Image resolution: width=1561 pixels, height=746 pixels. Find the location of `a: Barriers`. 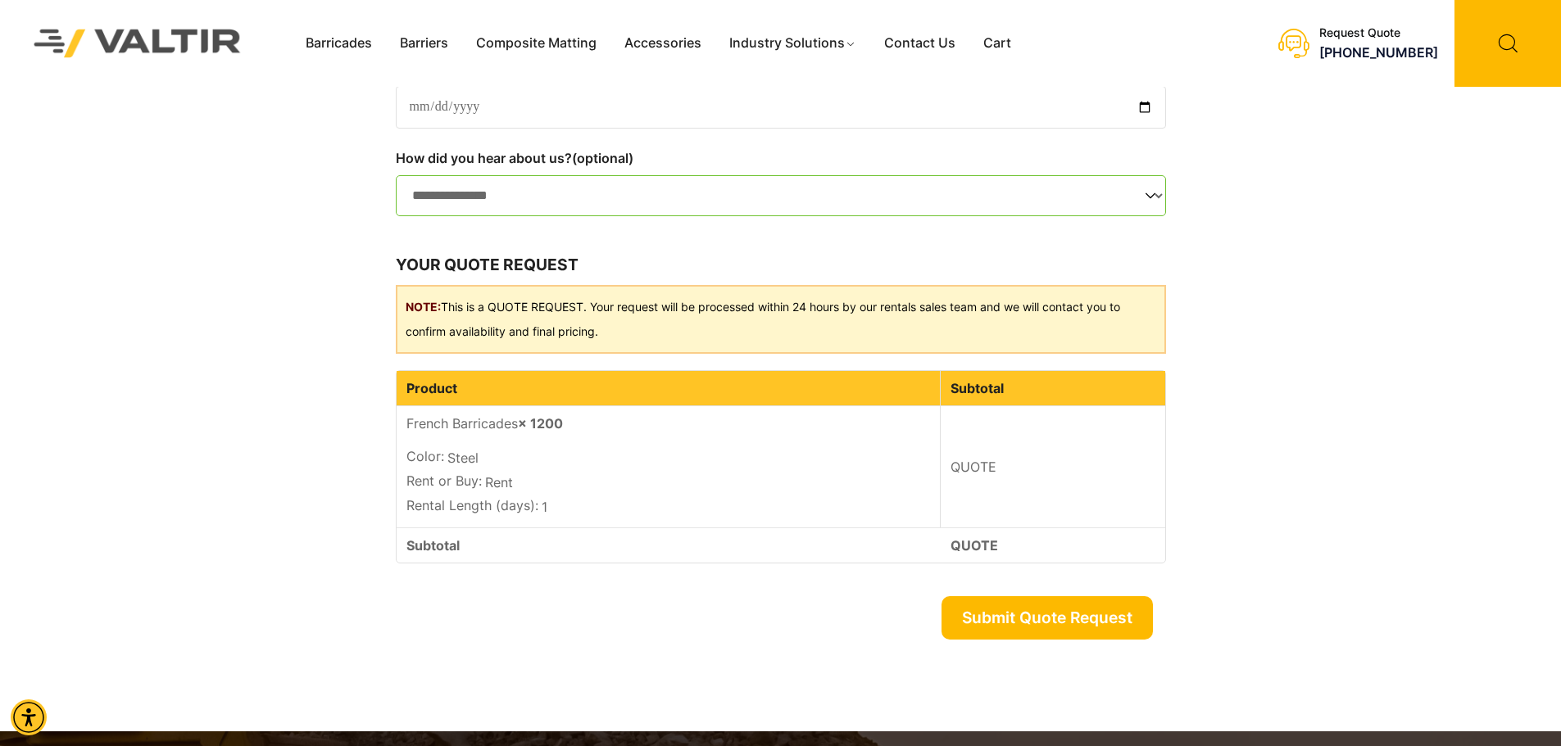

a: Barriers is located at coordinates (424, 43).